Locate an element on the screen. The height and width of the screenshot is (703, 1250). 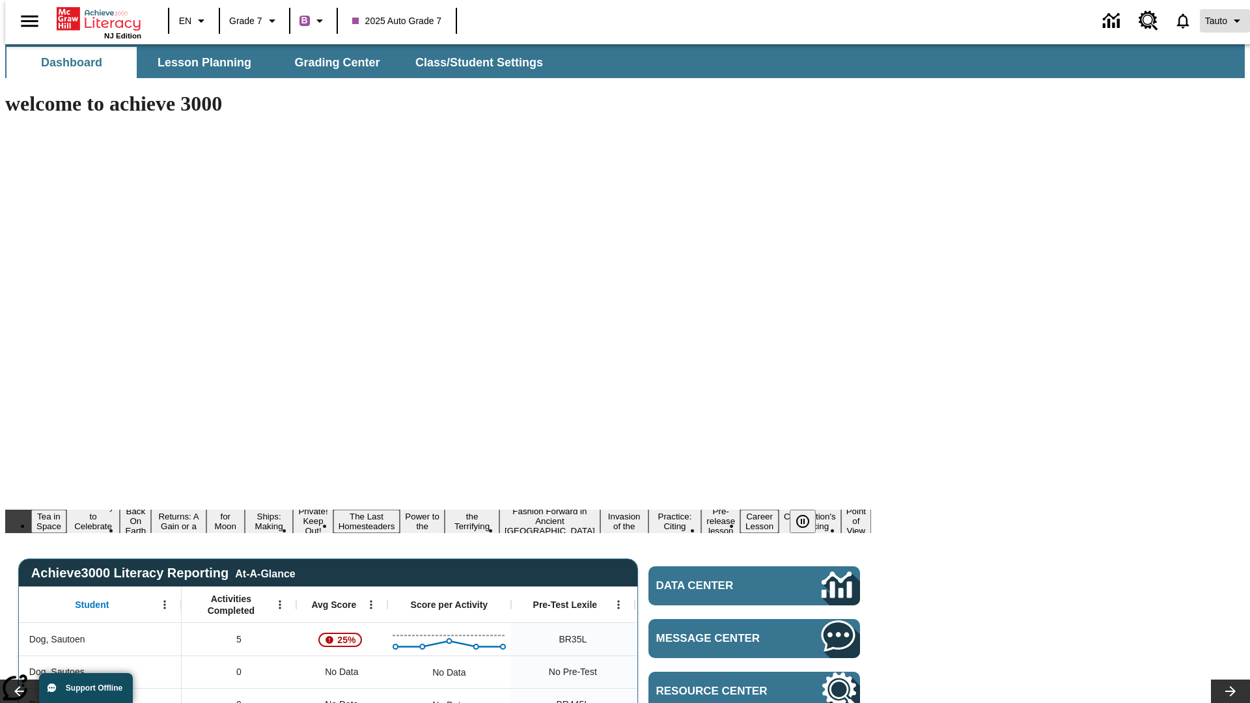
button: Grading Center is located at coordinates (337, 62).